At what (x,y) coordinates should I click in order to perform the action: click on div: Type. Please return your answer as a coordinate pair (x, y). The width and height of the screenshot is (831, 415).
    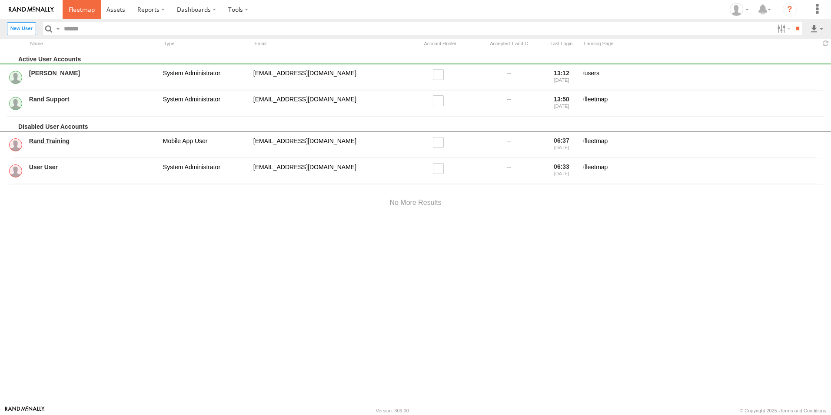
    Looking at the image, I should click on (205, 43).